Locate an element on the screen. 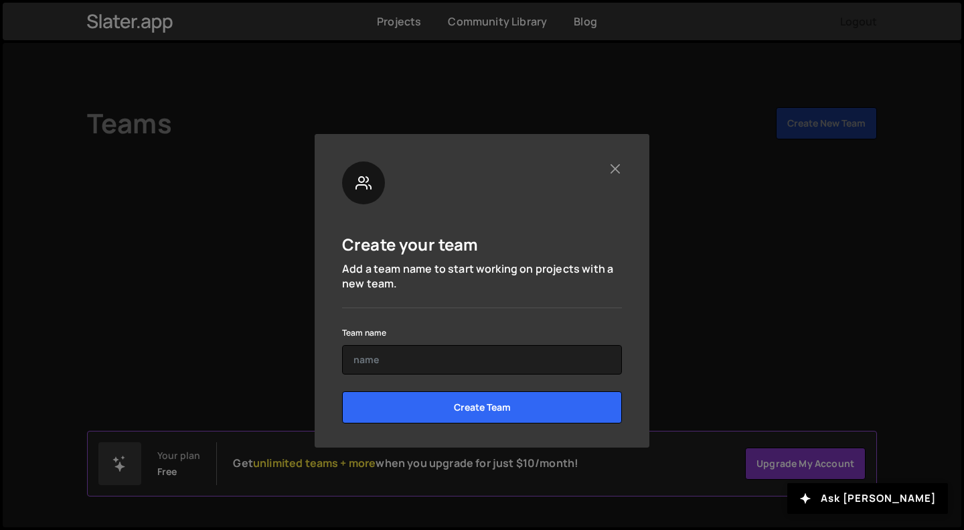 The height and width of the screenshot is (530, 964). label: Team name is located at coordinates (364, 333).